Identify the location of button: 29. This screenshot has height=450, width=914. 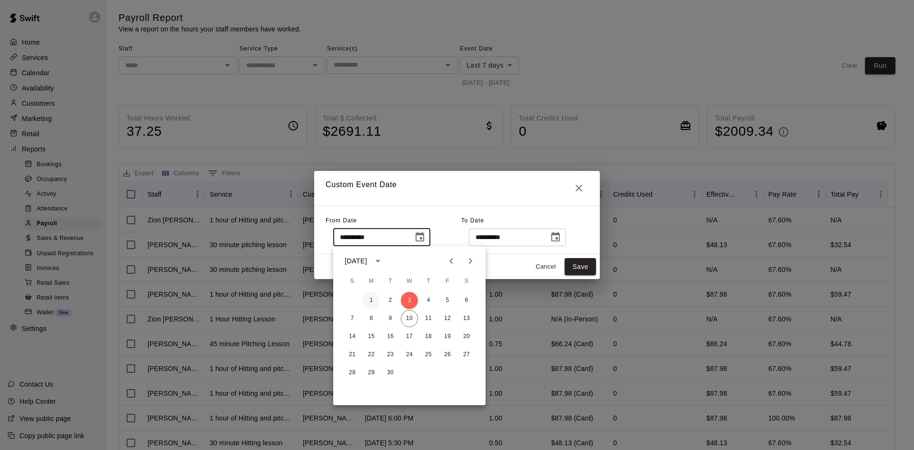
(371, 373).